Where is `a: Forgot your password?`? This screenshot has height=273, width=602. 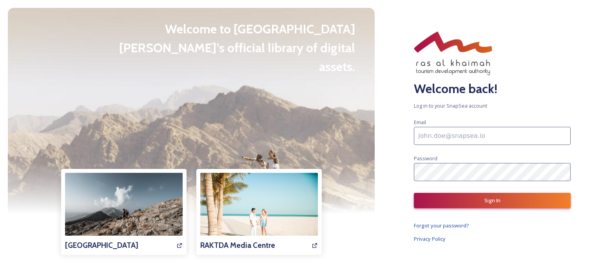 a: Forgot your password? is located at coordinates (493, 225).